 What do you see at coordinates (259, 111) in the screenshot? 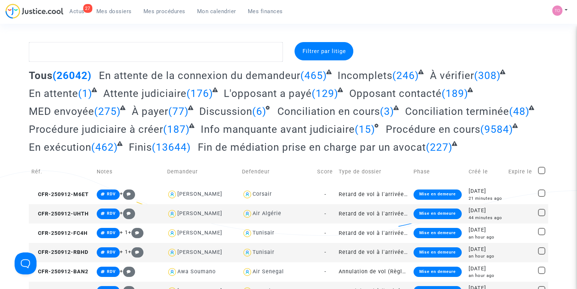
I see `span: (6)` at bounding box center [259, 111].